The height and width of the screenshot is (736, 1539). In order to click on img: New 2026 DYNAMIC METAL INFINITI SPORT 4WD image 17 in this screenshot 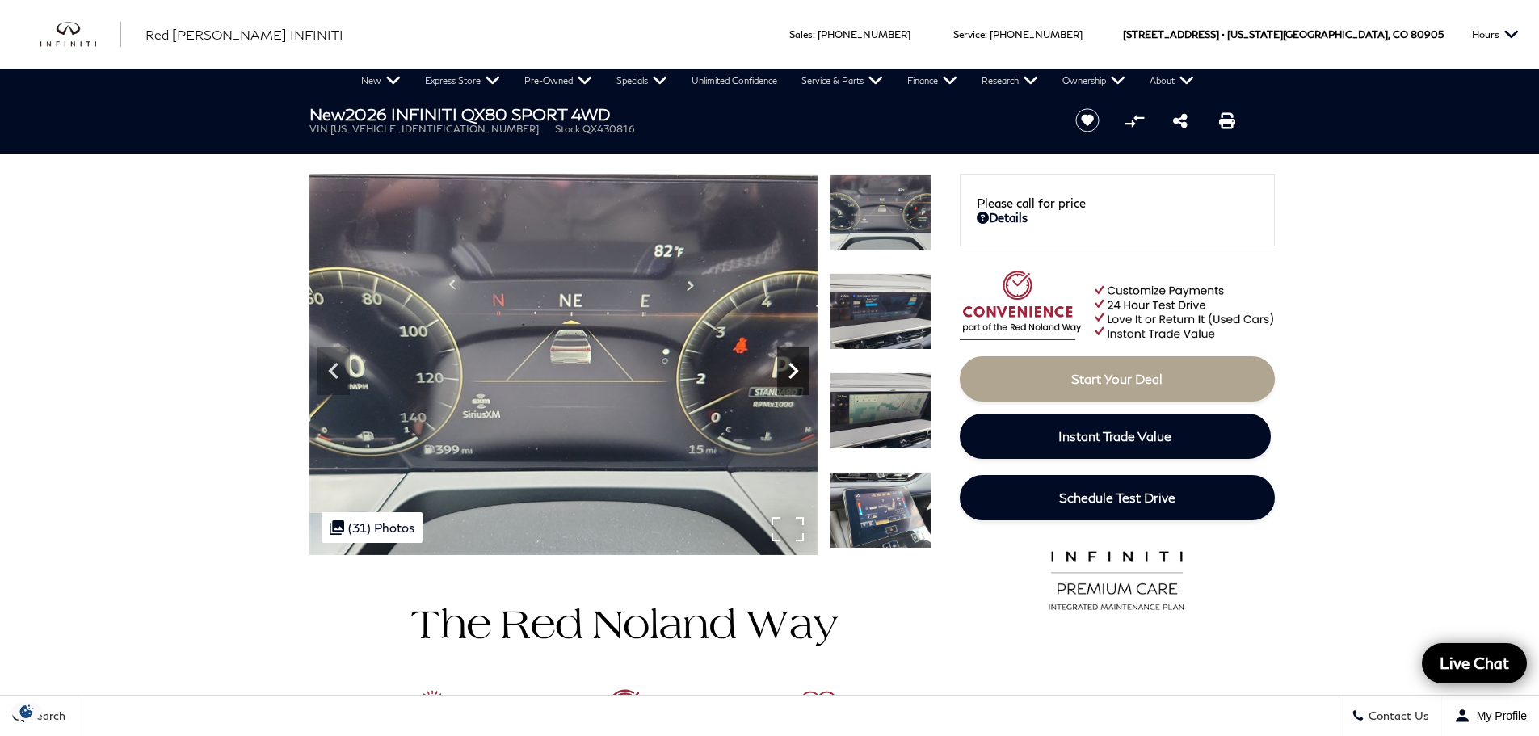, I will do `click(881, 510)`.